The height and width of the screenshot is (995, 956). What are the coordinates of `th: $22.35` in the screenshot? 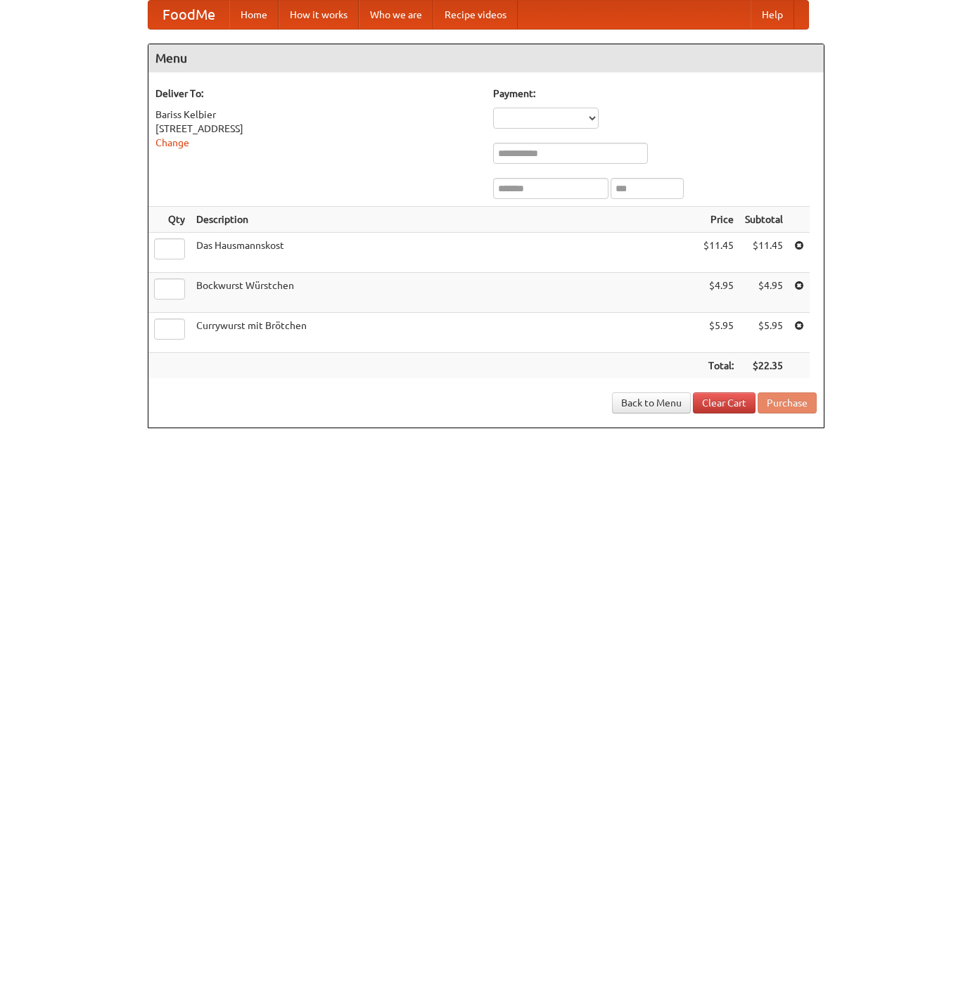 It's located at (764, 366).